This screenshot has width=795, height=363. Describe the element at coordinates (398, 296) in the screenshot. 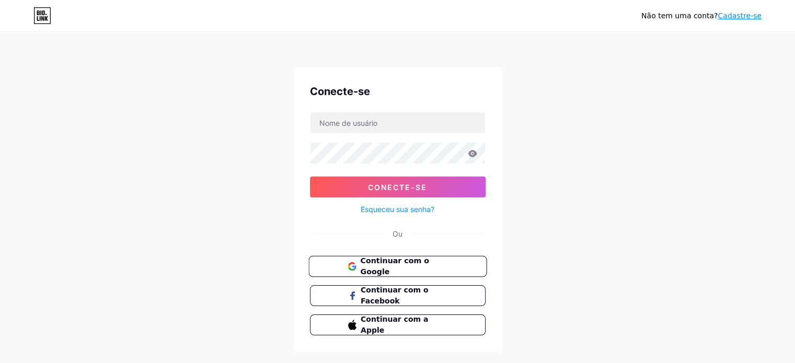

I see `button: Continuar com o Facebook` at that location.